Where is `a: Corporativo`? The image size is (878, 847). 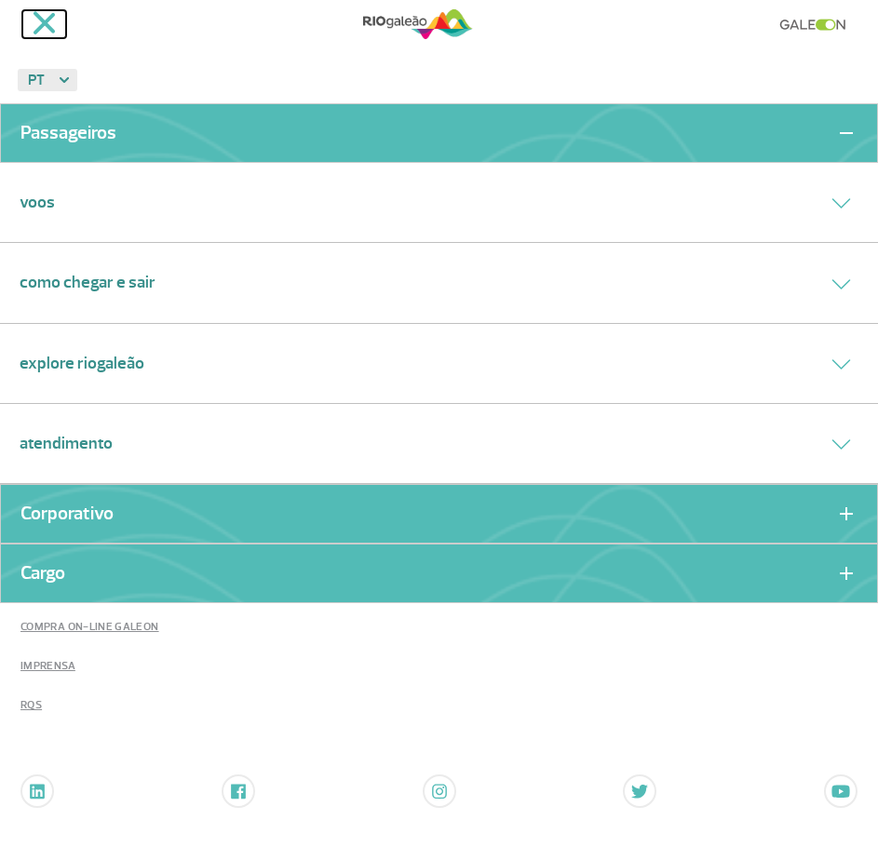 a: Corporativo is located at coordinates (67, 514).